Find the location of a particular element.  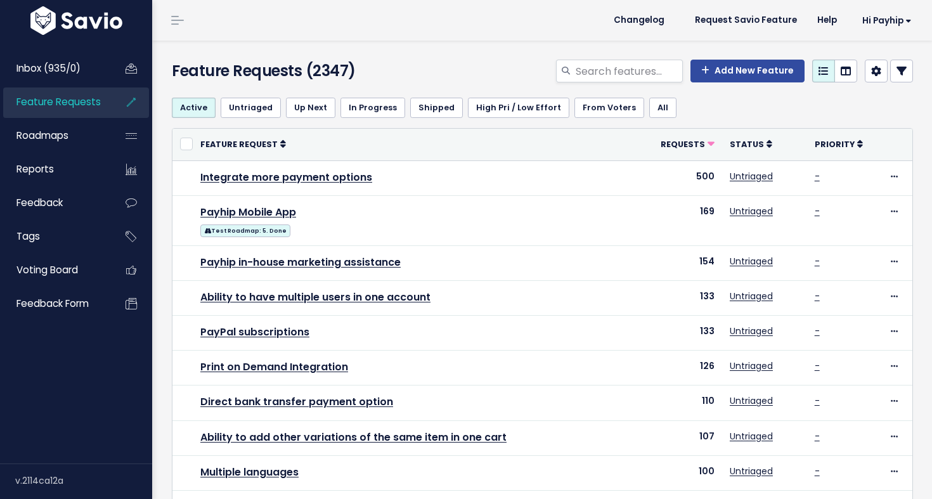

td: 126 is located at coordinates (682, 368).